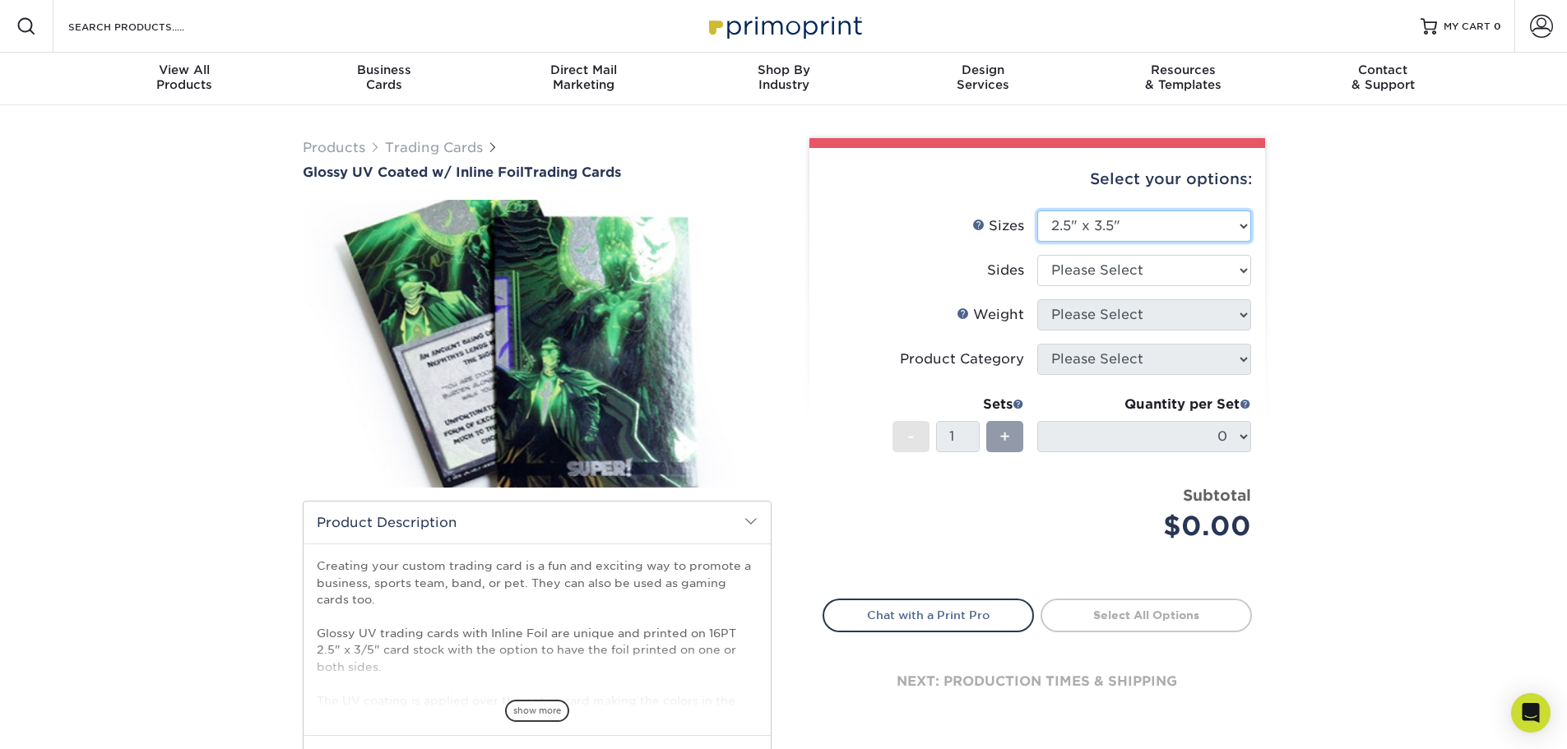 The width and height of the screenshot is (1567, 749). Describe the element at coordinates (1466, 26) in the screenshot. I see `span: MY CART` at that location.